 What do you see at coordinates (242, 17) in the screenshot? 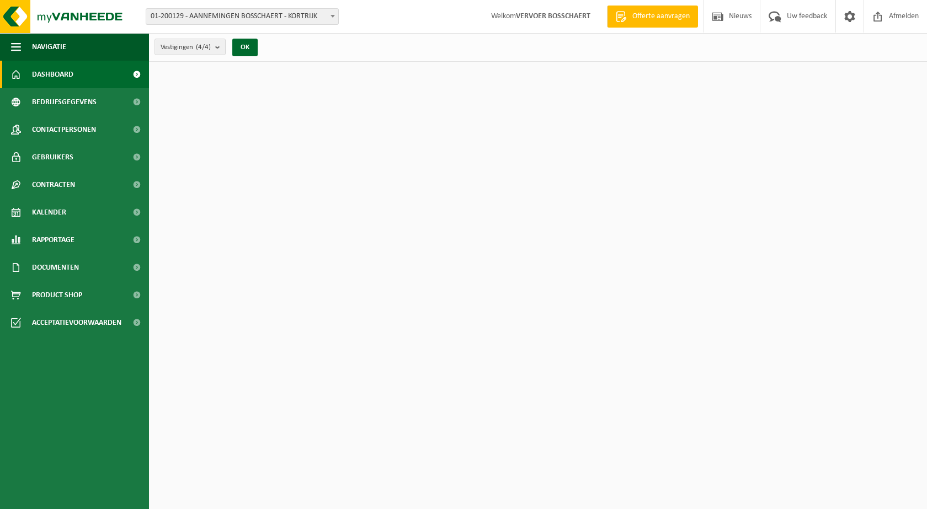
I see `span: 01-200129 - AANNEMINGEN BOSSCHAERT - KORTRIJK` at bounding box center [242, 17].